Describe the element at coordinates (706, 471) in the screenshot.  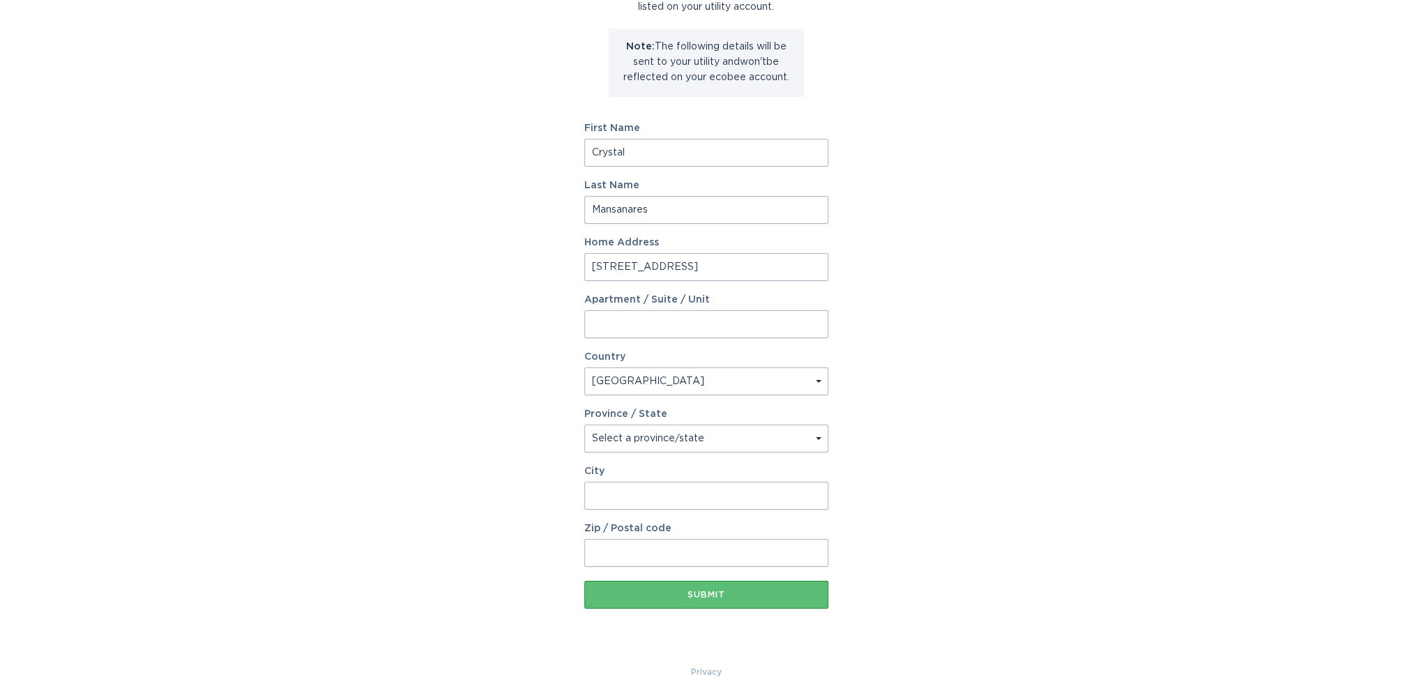
I see `label: City` at that location.